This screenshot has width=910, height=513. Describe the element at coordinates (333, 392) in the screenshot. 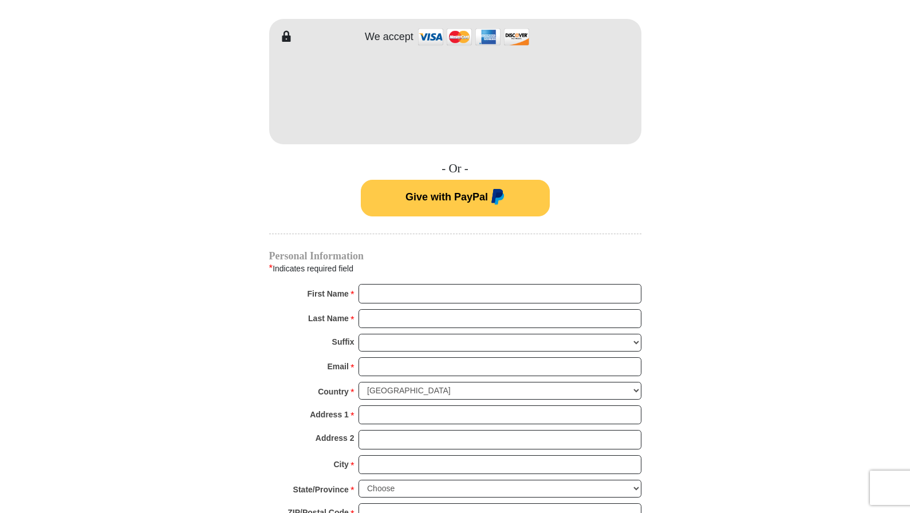

I see `strong: Country` at that location.